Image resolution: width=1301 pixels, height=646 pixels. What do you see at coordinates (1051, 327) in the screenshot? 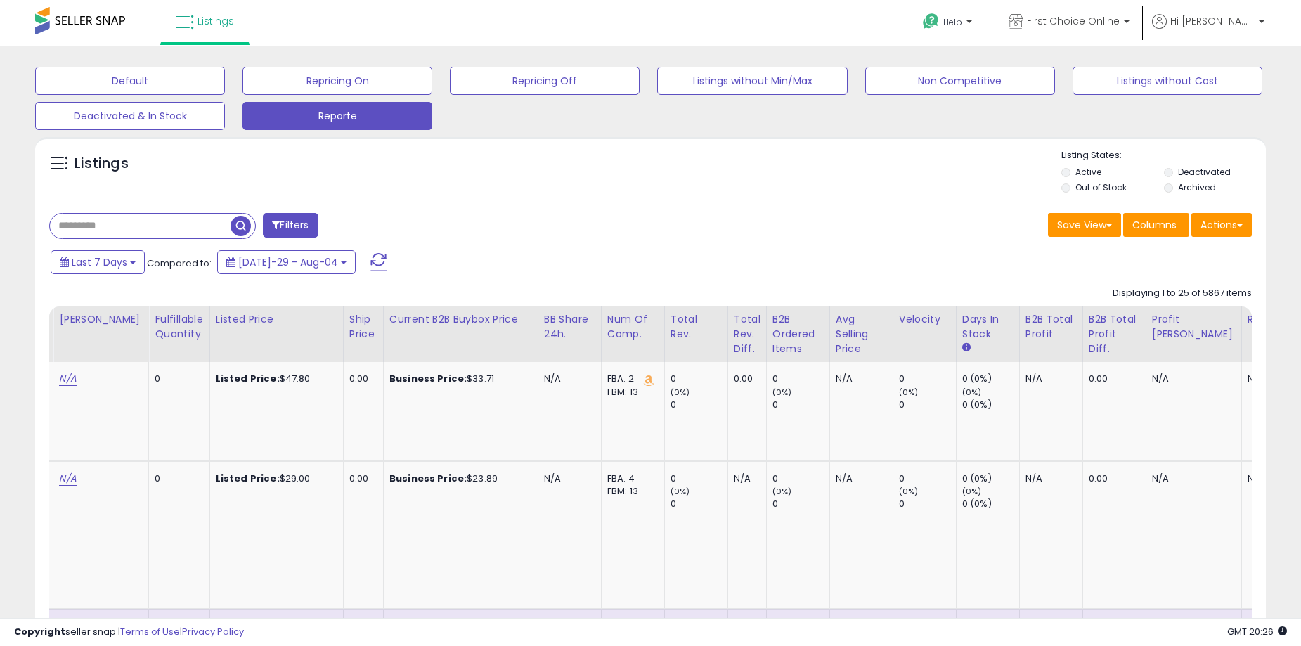
I see `div: B2B Total Profit` at bounding box center [1051, 327].